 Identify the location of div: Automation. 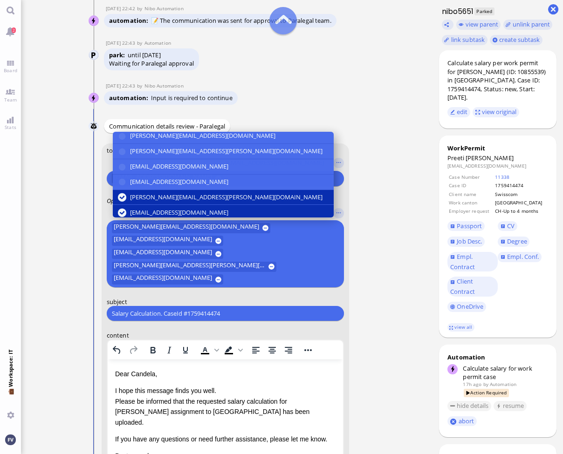
(497, 357).